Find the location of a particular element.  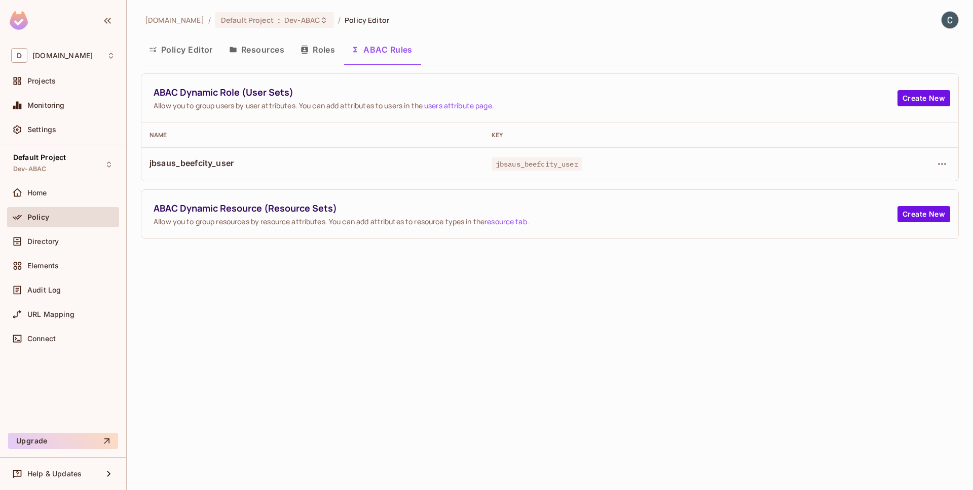

span: Workspace: dev.meqinsights.com is located at coordinates (62, 56).